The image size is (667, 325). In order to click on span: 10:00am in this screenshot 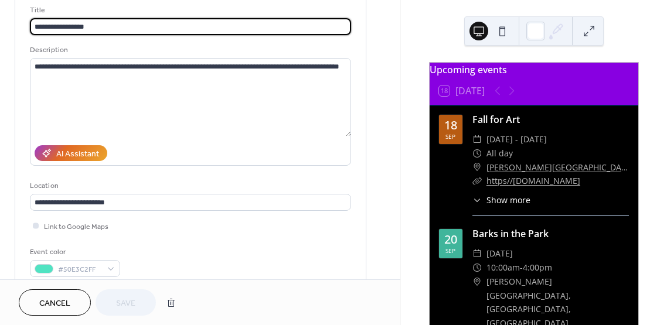, I will do `click(503, 268)`.